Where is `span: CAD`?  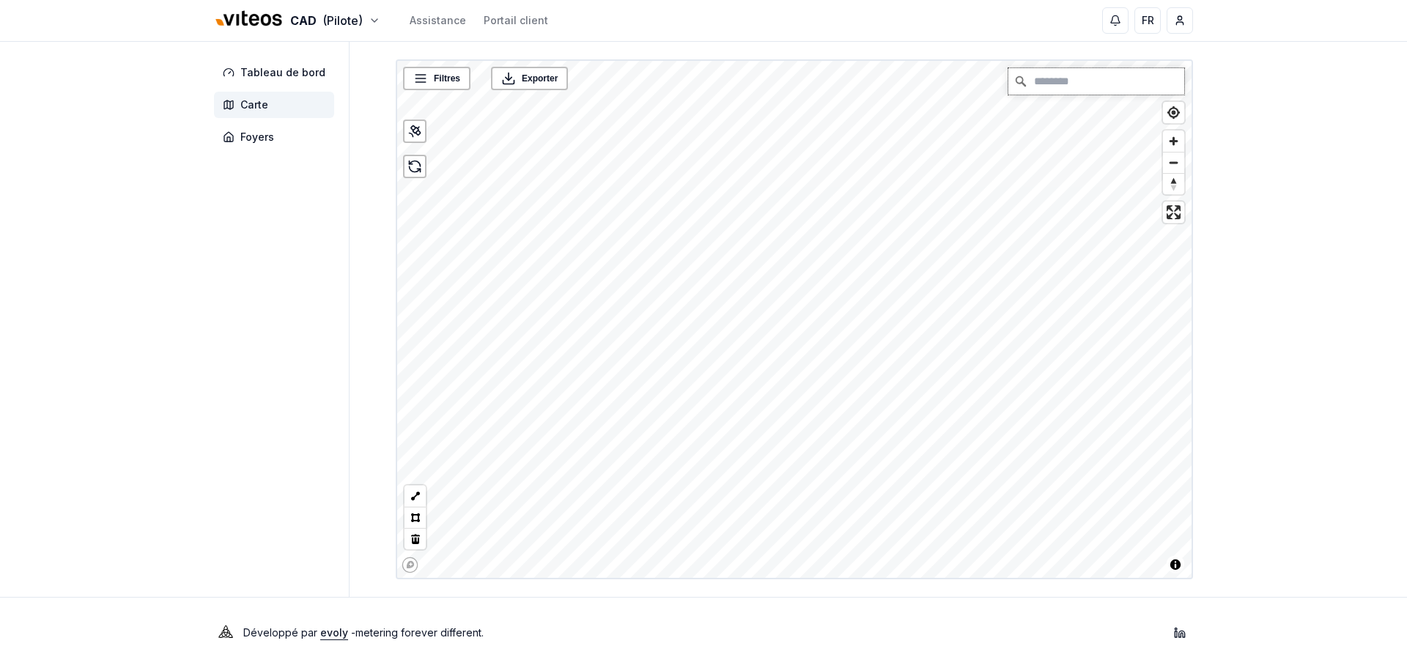
span: CAD is located at coordinates (303, 21).